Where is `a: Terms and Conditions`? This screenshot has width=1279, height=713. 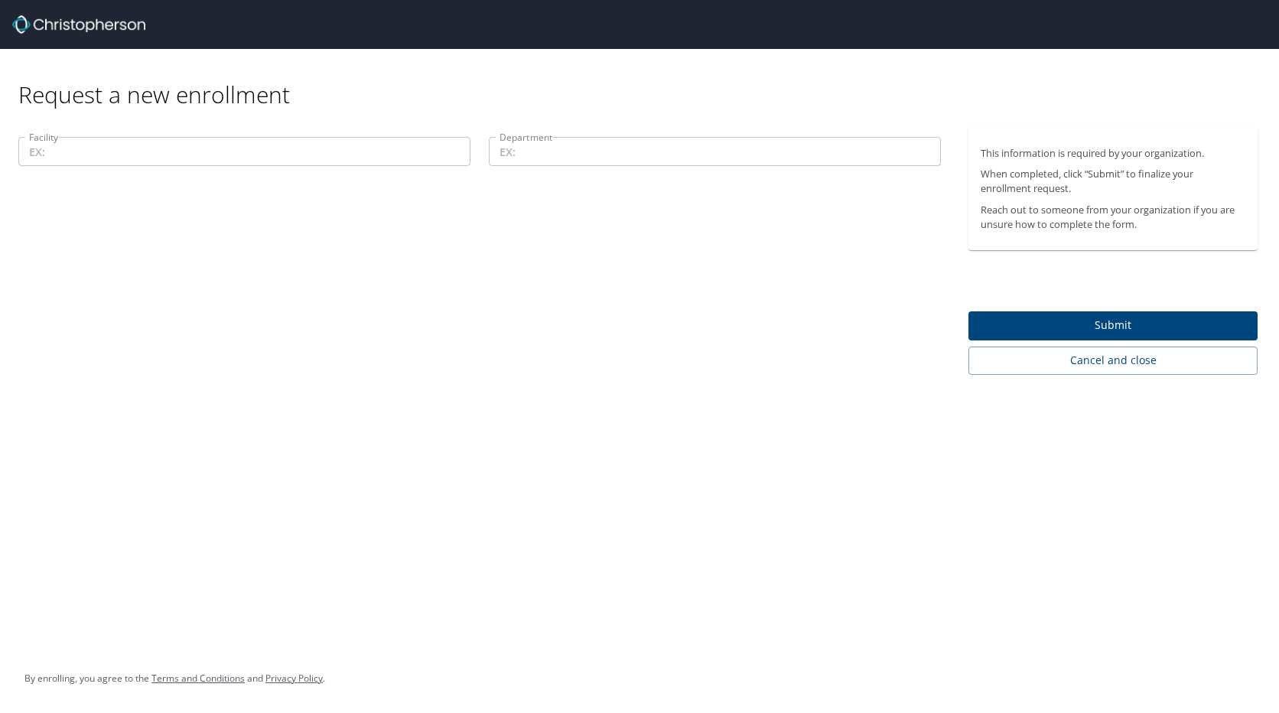
a: Terms and Conditions is located at coordinates (198, 678).